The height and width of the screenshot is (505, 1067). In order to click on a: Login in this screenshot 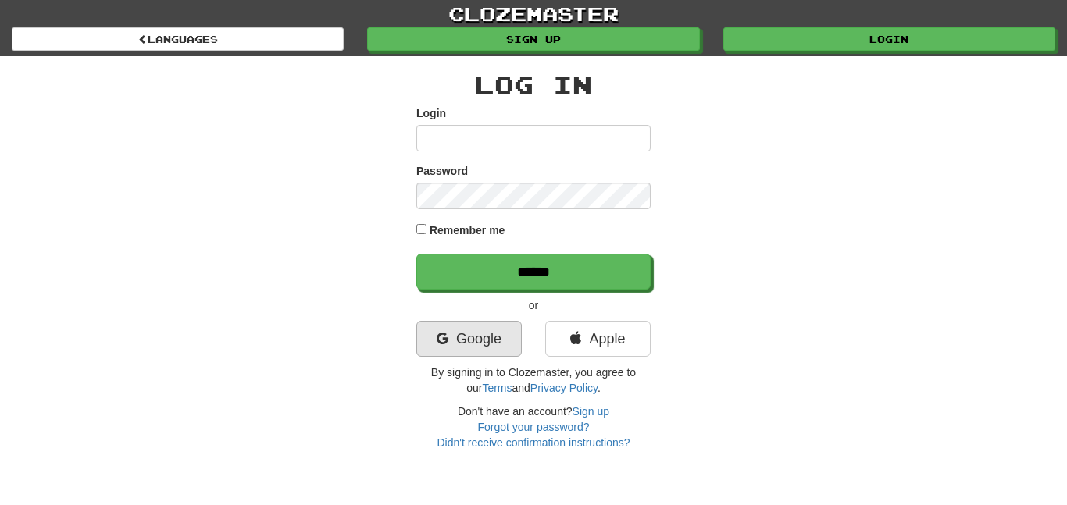, I will do `click(889, 39)`.